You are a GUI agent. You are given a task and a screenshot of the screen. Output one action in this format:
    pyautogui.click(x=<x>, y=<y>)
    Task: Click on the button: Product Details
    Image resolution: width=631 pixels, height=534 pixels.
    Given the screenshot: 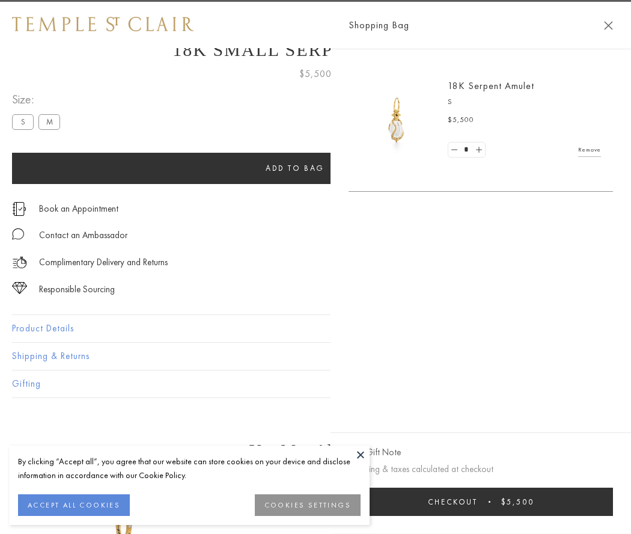 What is the action you would take?
    pyautogui.click(x=315, y=328)
    